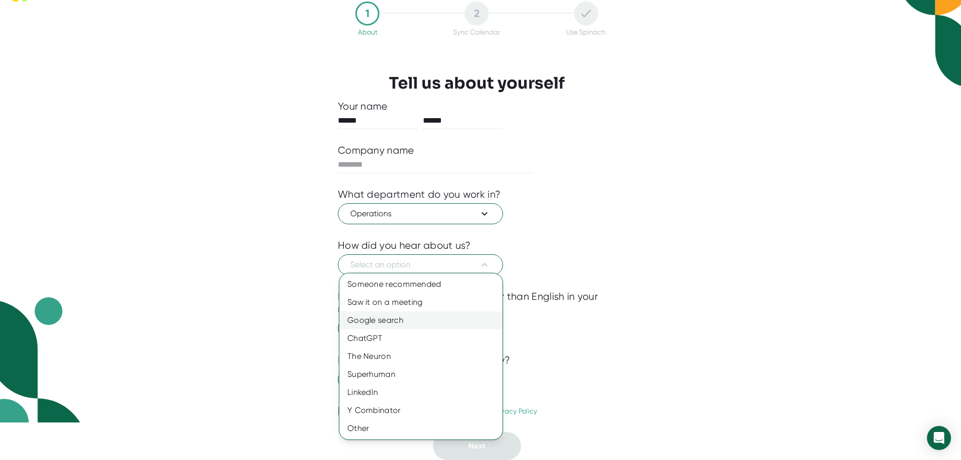  Describe the element at coordinates (421, 392) in the screenshot. I see `div: LinkedIn` at that location.